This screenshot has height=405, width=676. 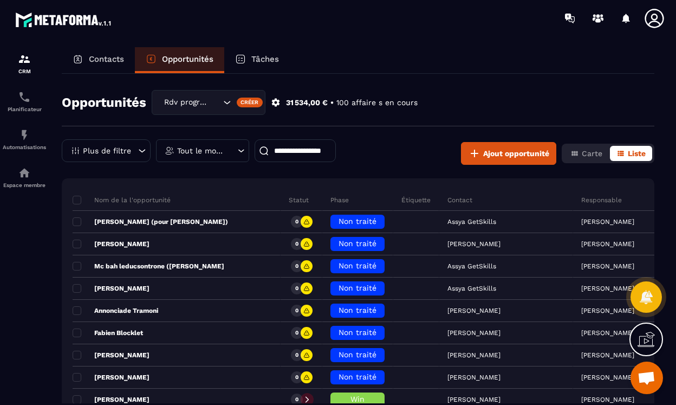 What do you see at coordinates (215, 102) in the screenshot?
I see `input: Search for option` at bounding box center [215, 102].